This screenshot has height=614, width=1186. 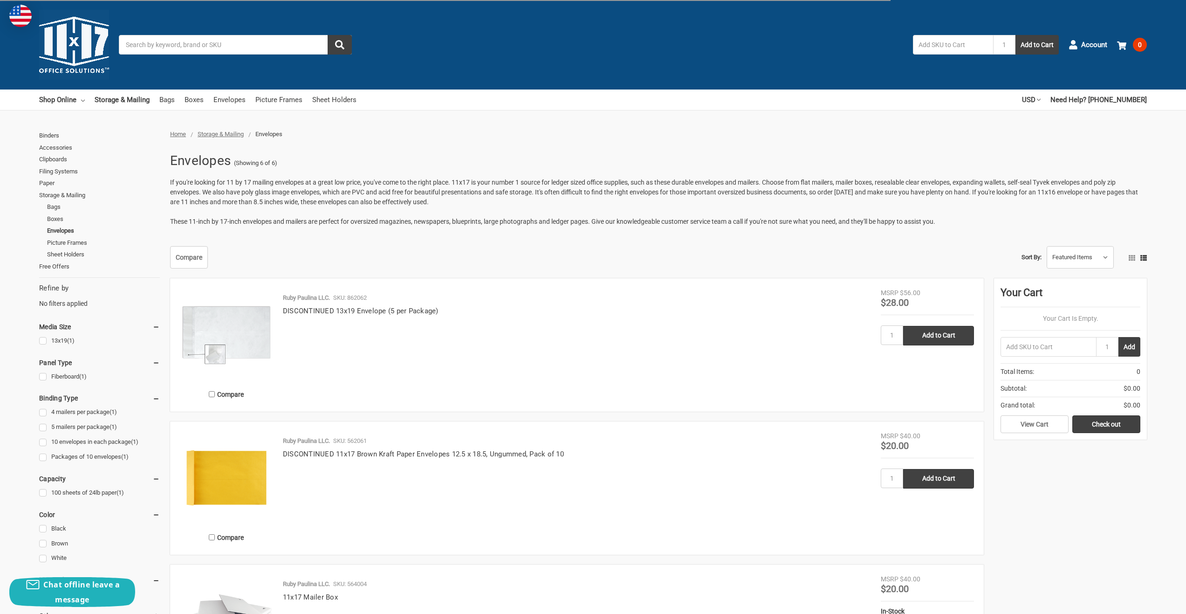 What do you see at coordinates (1088, 45) in the screenshot?
I see `a: Account` at bounding box center [1088, 45].